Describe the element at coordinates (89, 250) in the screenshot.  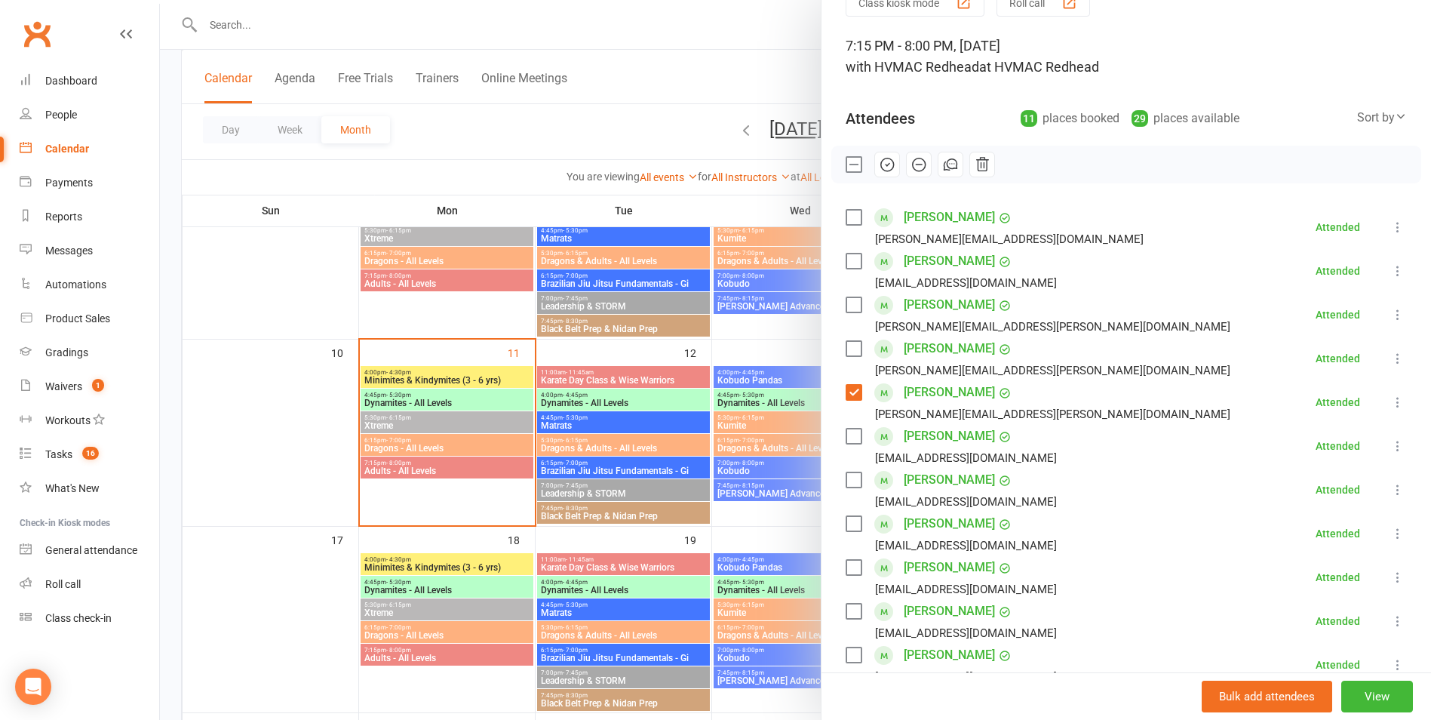
I see `a: Messages` at that location.